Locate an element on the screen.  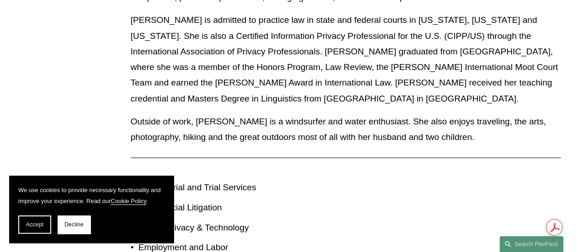
p: Commercial Litigation is located at coordinates (214, 207).